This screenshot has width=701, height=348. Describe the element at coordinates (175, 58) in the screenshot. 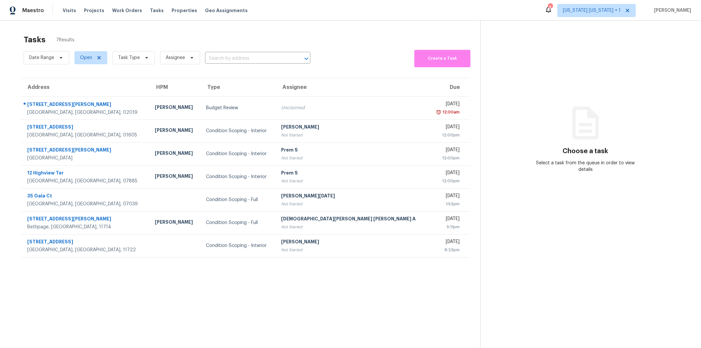

I see `span: Assignee` at that location.